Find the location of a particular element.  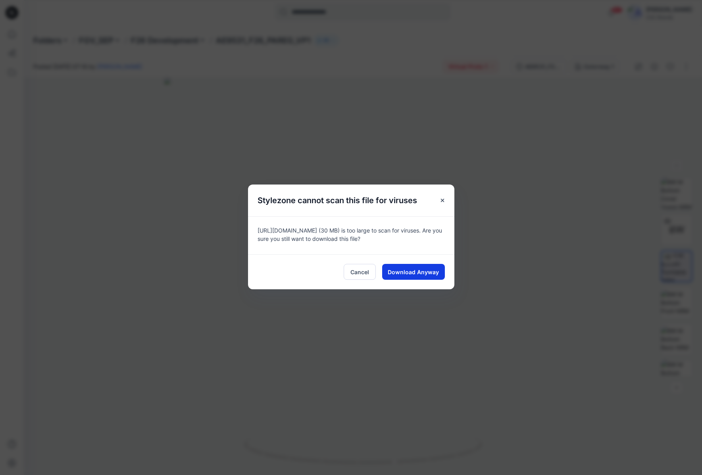

button: Cancel is located at coordinates (360, 272).